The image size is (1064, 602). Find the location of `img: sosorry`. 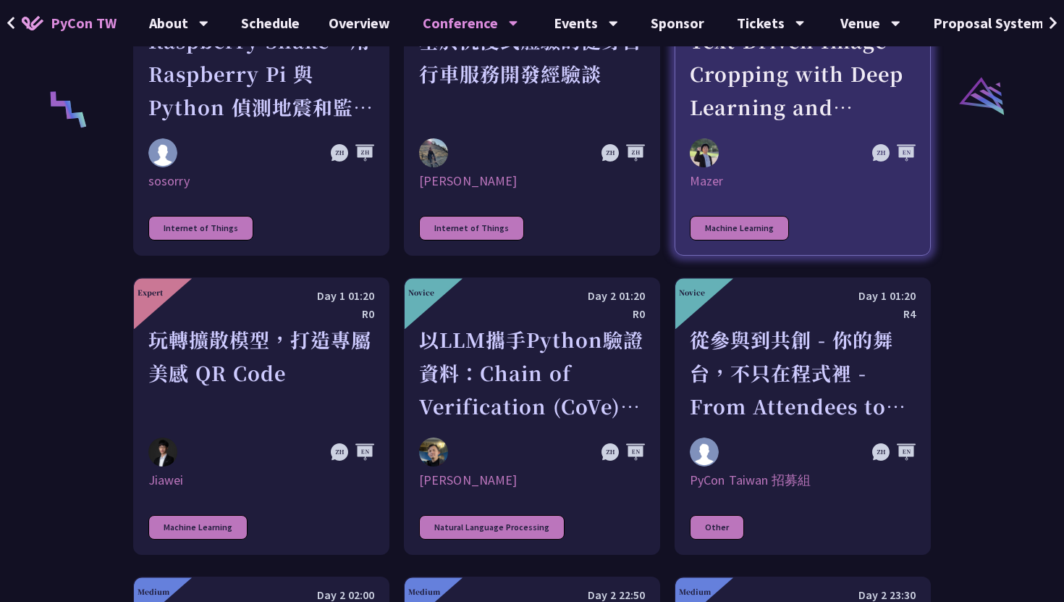

img: sosorry is located at coordinates (163, 153).